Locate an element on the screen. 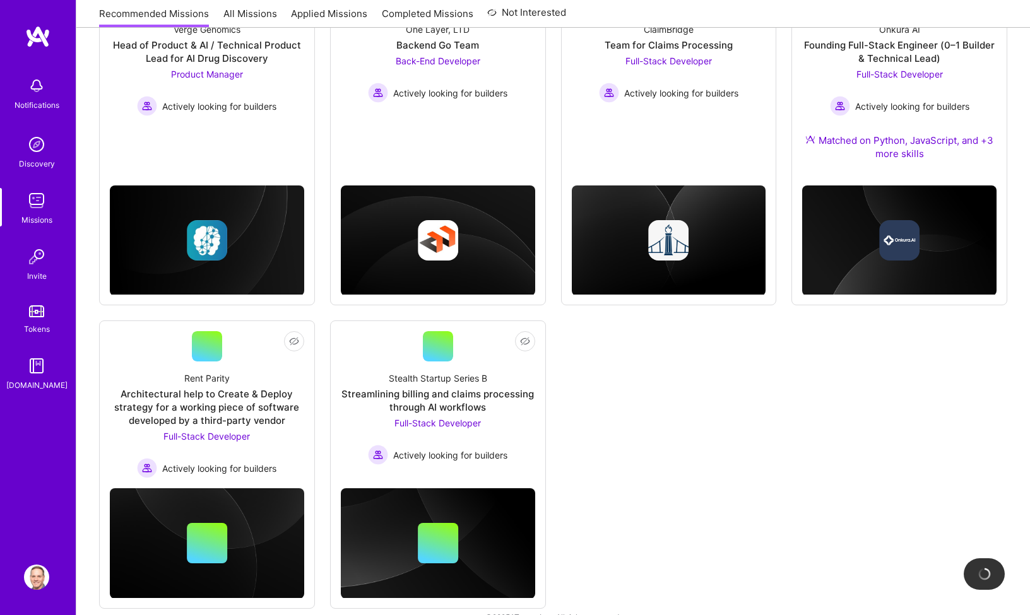  img: guide book is located at coordinates (37, 366).